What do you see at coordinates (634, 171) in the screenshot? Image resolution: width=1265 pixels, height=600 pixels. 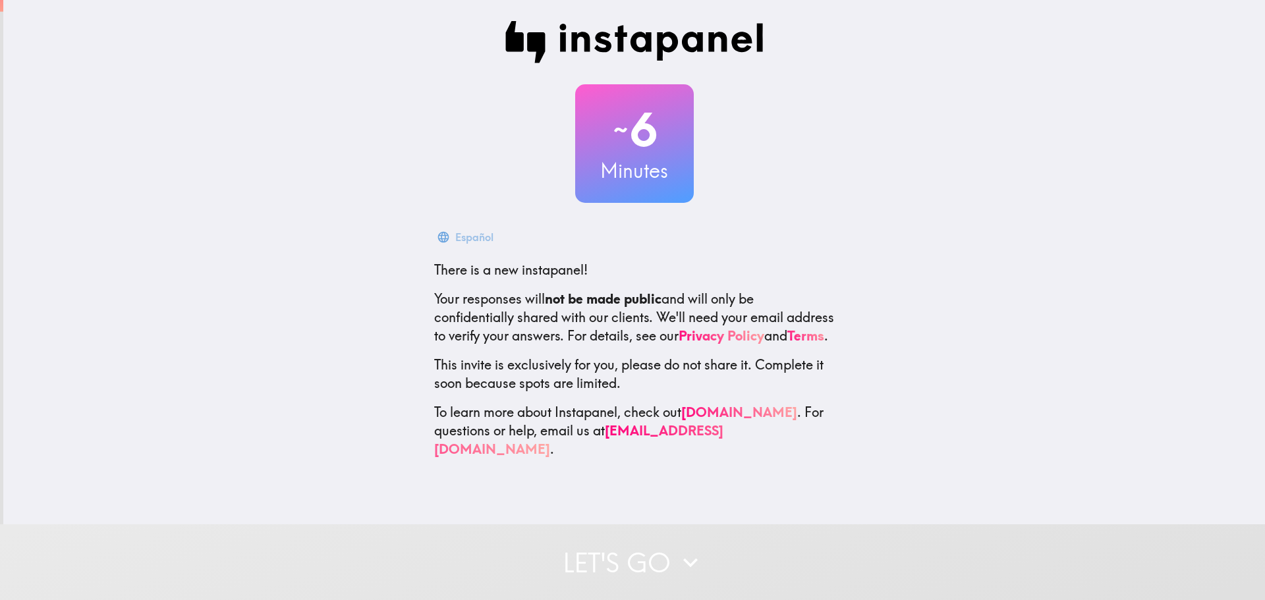 I see `h3: Minutes` at bounding box center [634, 171].